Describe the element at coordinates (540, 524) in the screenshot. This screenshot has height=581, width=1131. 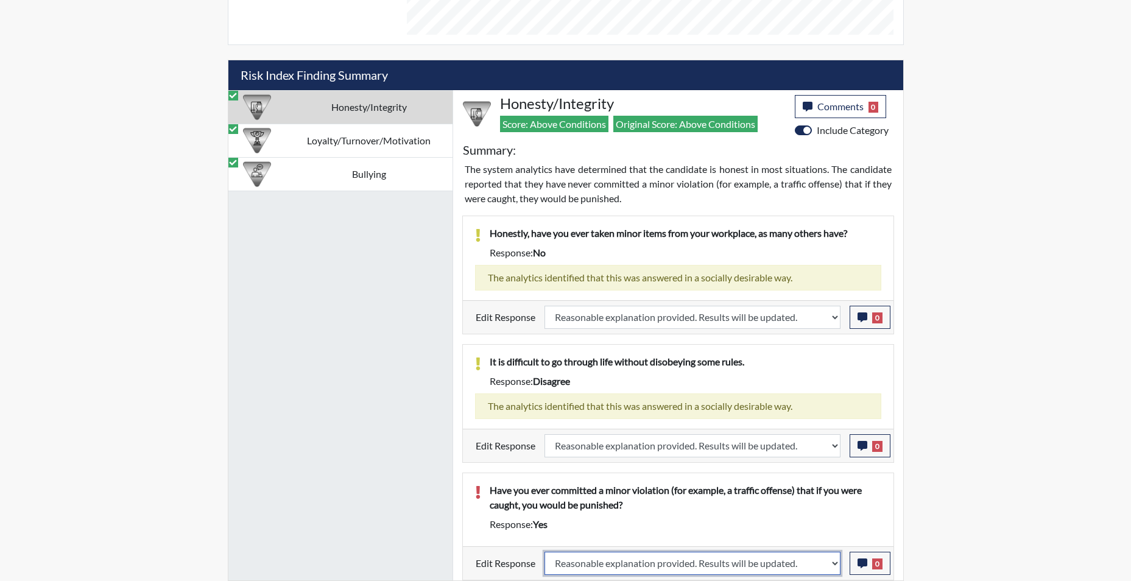
I see `span: yes` at that location.